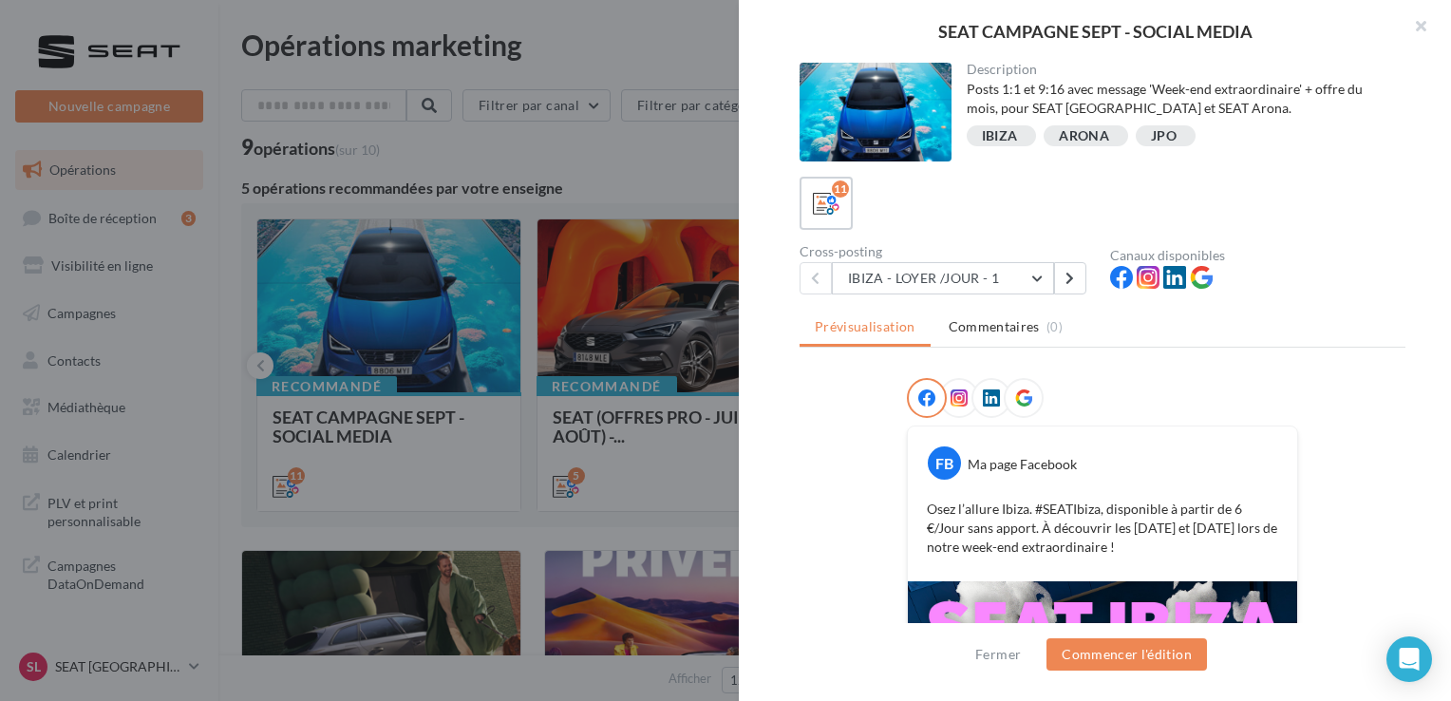 The height and width of the screenshot is (701, 1451). What do you see at coordinates (946, 252) in the screenshot?
I see `div: Cross-posting` at bounding box center [946, 252].